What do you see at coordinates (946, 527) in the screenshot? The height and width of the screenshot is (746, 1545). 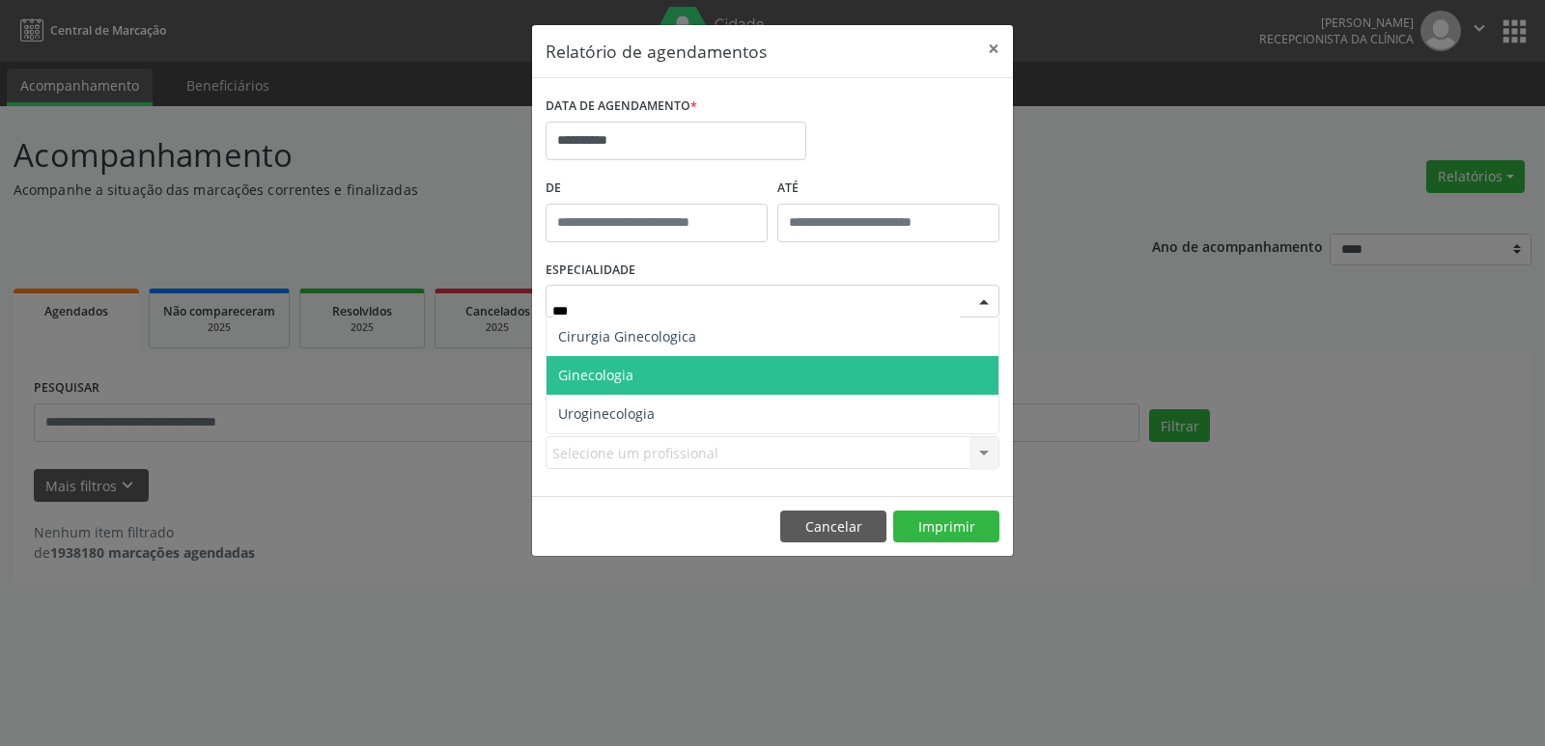 I see `button: Imprimir` at bounding box center [946, 527].